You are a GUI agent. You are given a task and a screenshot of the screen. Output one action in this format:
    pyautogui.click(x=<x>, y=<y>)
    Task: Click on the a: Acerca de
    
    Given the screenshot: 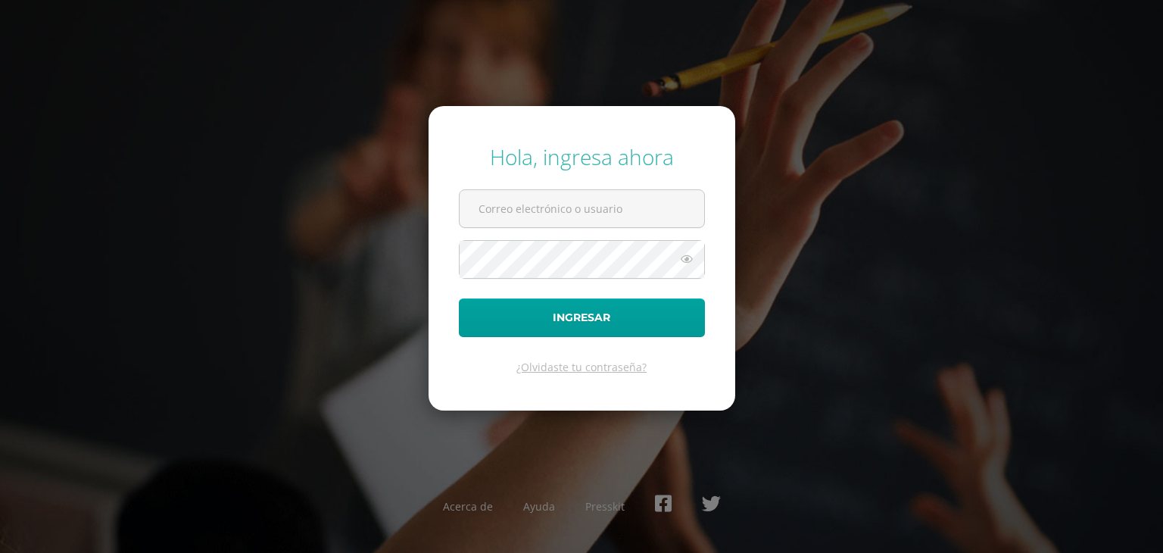 What is the action you would take?
    pyautogui.click(x=468, y=506)
    